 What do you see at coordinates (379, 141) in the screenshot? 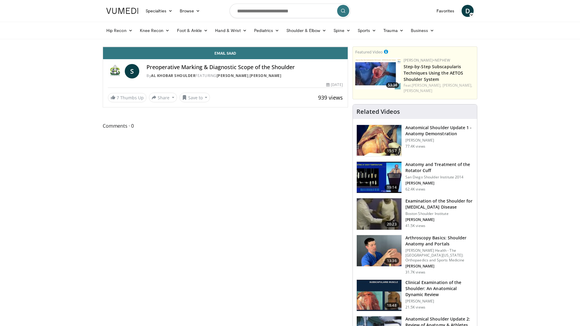
I see `img: laj_3.png.150x105_q85_crop-smart_upscale.jpg` at bounding box center [379, 141].